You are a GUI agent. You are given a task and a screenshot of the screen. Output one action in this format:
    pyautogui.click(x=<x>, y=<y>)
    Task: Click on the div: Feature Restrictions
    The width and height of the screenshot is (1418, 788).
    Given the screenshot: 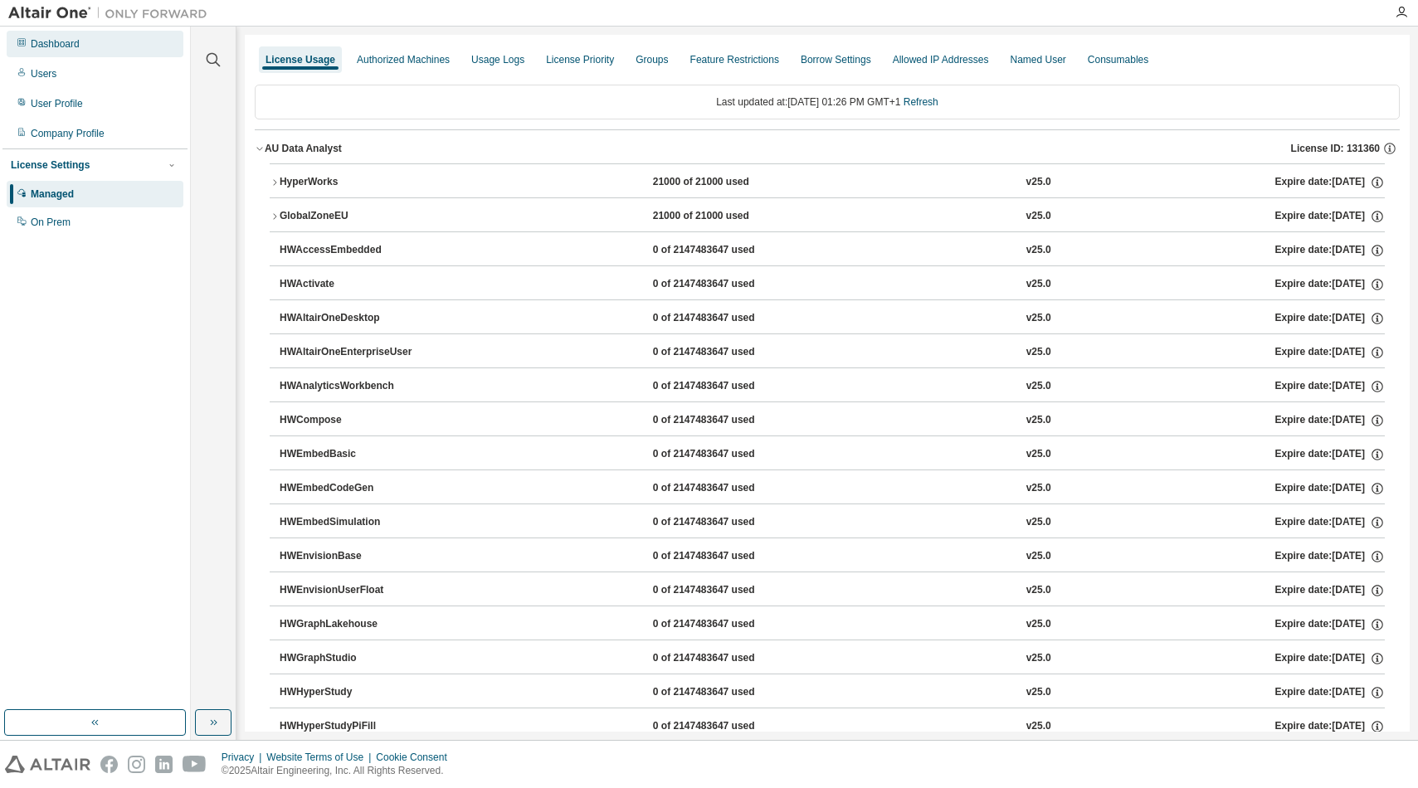 What is the action you would take?
    pyautogui.click(x=735, y=60)
    